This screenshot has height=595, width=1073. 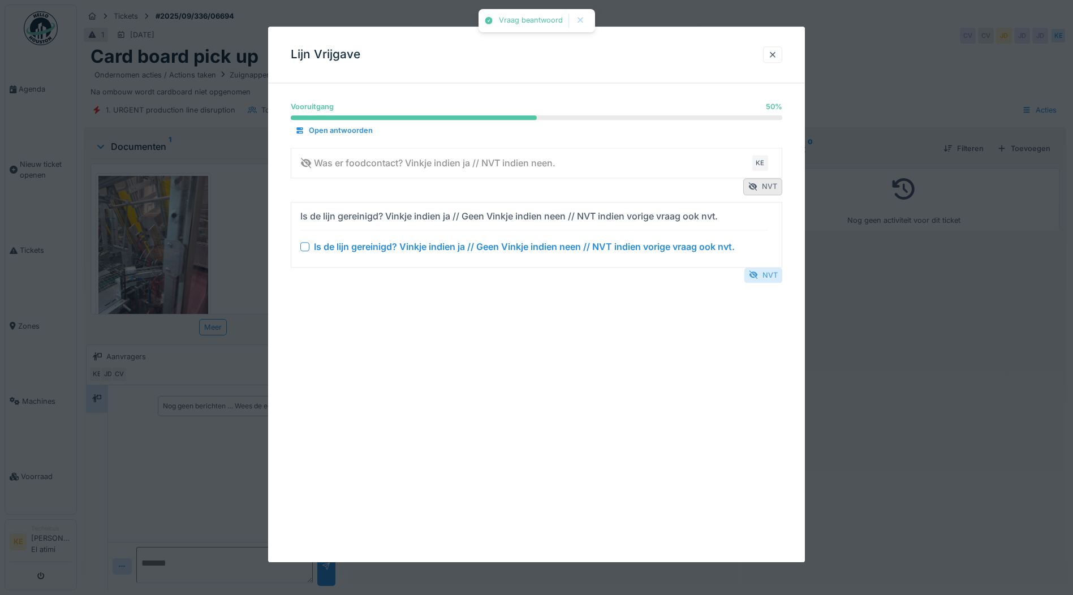 I want to click on summary: Was er foodcontact? Vinkje indien ja // NVT indien neen.KE, so click(x=536, y=163).